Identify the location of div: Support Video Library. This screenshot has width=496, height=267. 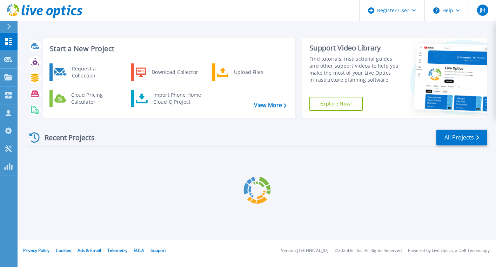
(356, 48).